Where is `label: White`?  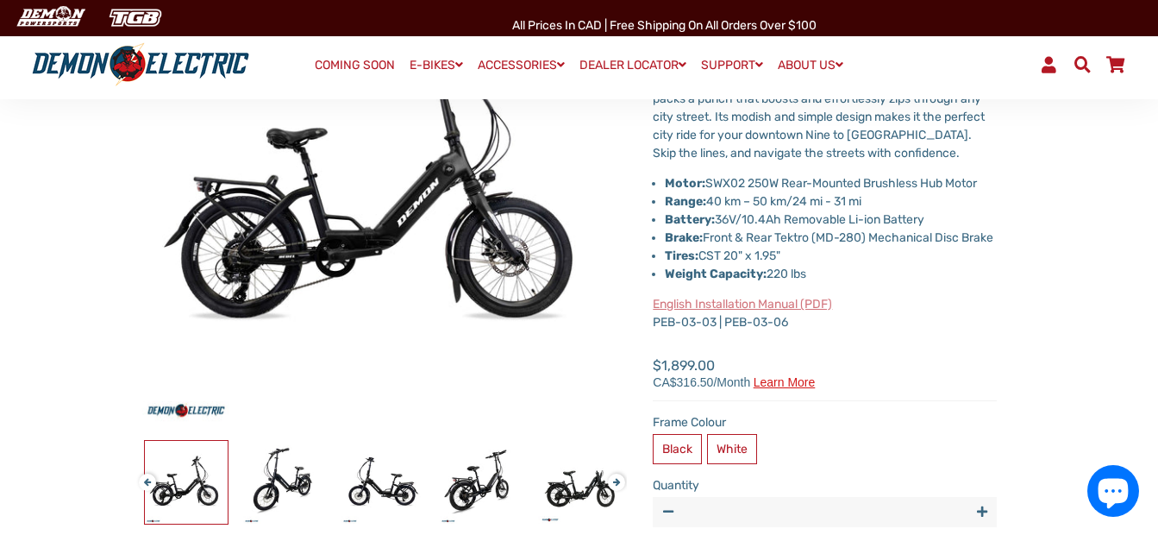 label: White is located at coordinates (732, 448).